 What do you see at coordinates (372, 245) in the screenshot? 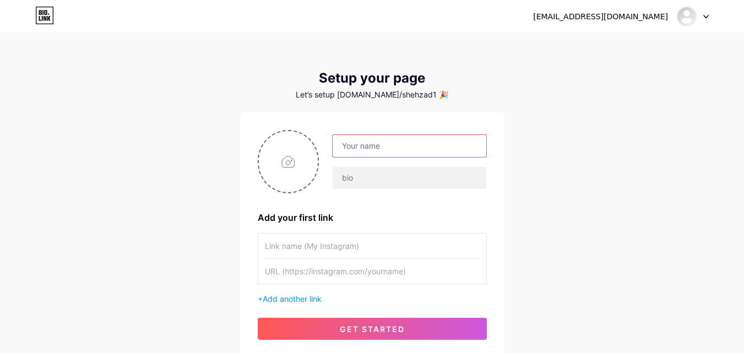
I see `input: Link name (My Instagram)` at bounding box center [372, 245].